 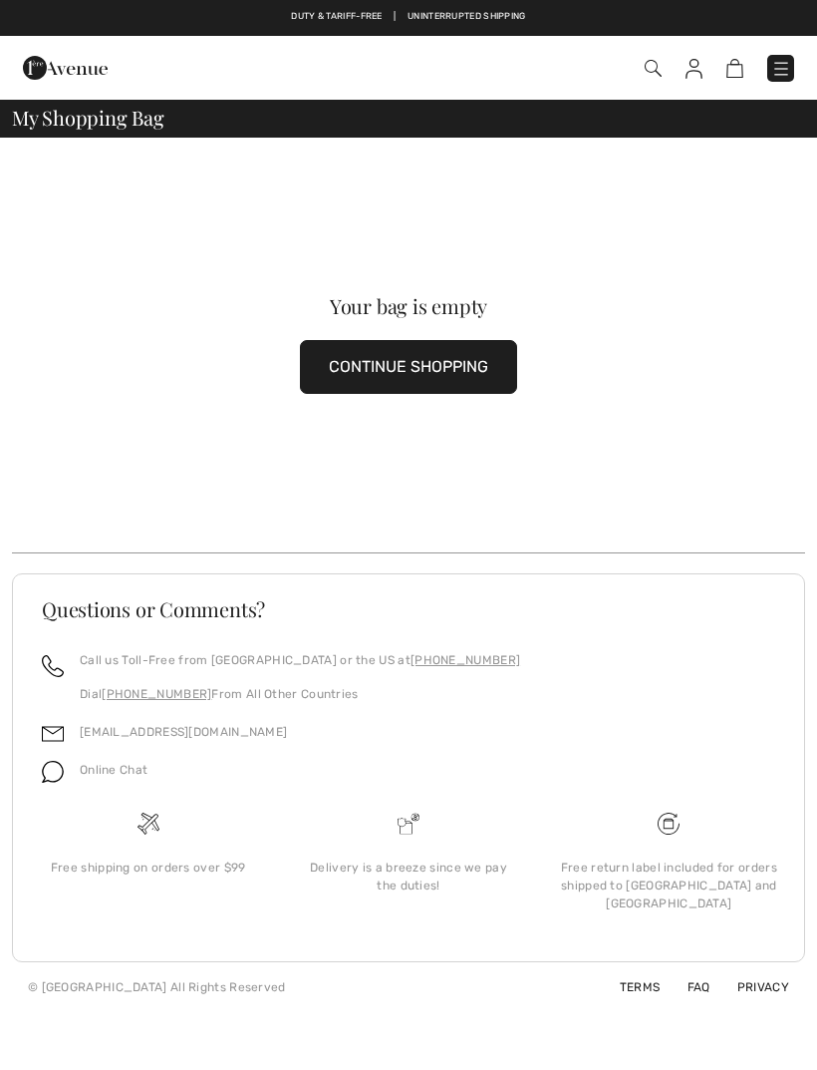 What do you see at coordinates (53, 666) in the screenshot?
I see `img: call` at bounding box center [53, 666].